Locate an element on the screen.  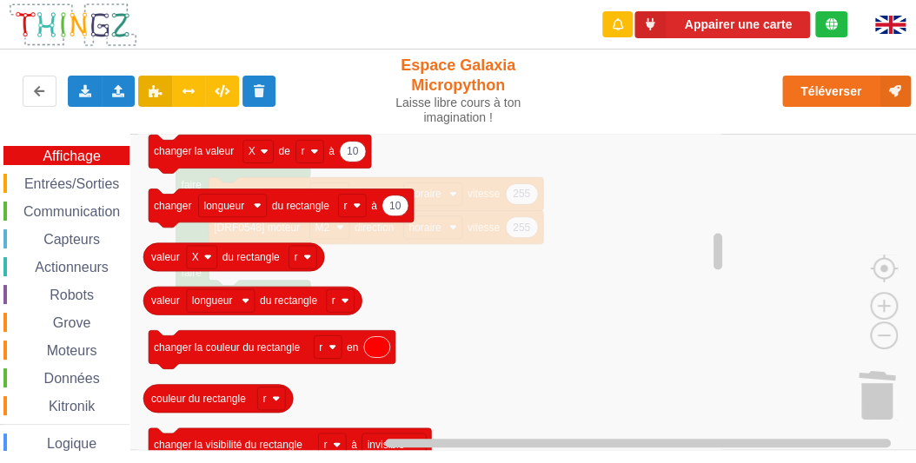
text: changer la couleur du rectangle is located at coordinates (227, 347).